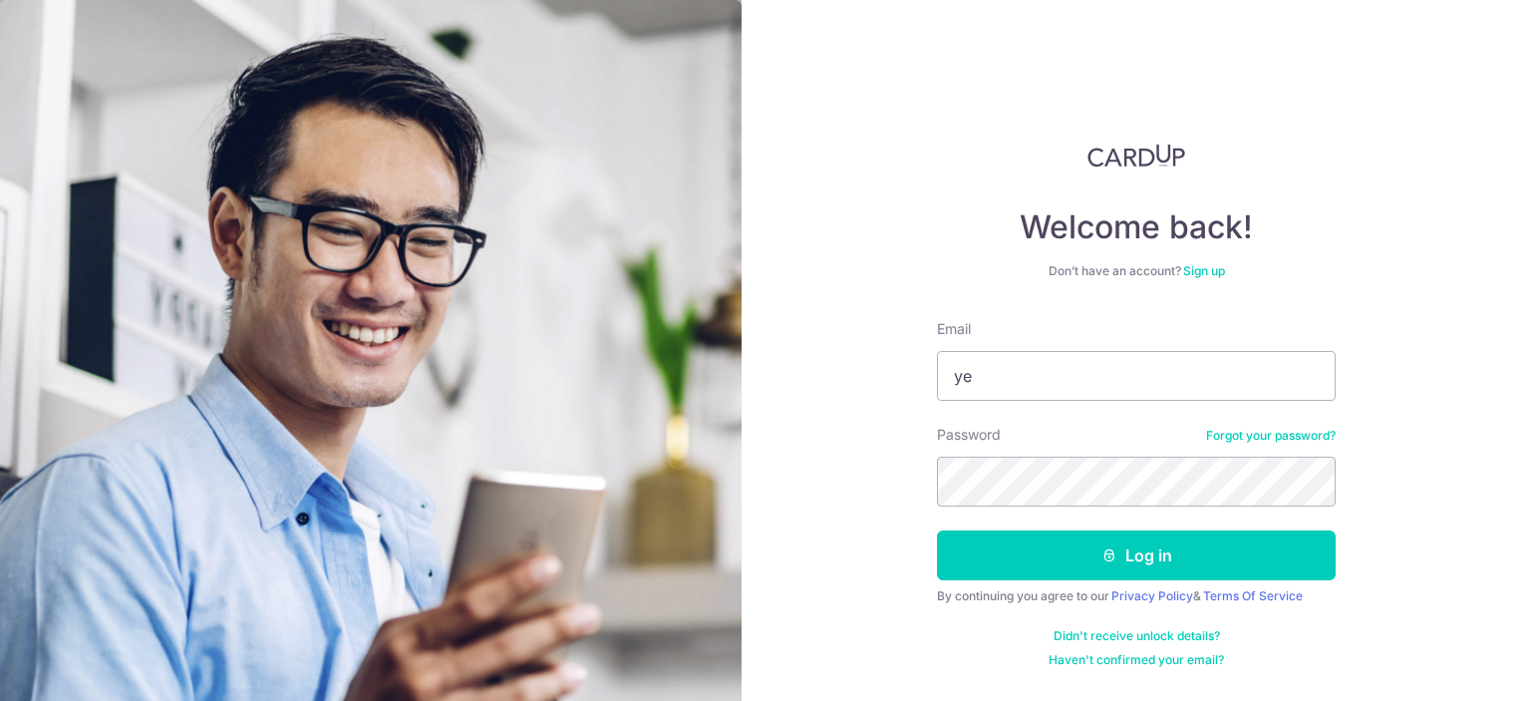  Describe the element at coordinates (1137, 555) in the screenshot. I see `button: Log in` at that location.